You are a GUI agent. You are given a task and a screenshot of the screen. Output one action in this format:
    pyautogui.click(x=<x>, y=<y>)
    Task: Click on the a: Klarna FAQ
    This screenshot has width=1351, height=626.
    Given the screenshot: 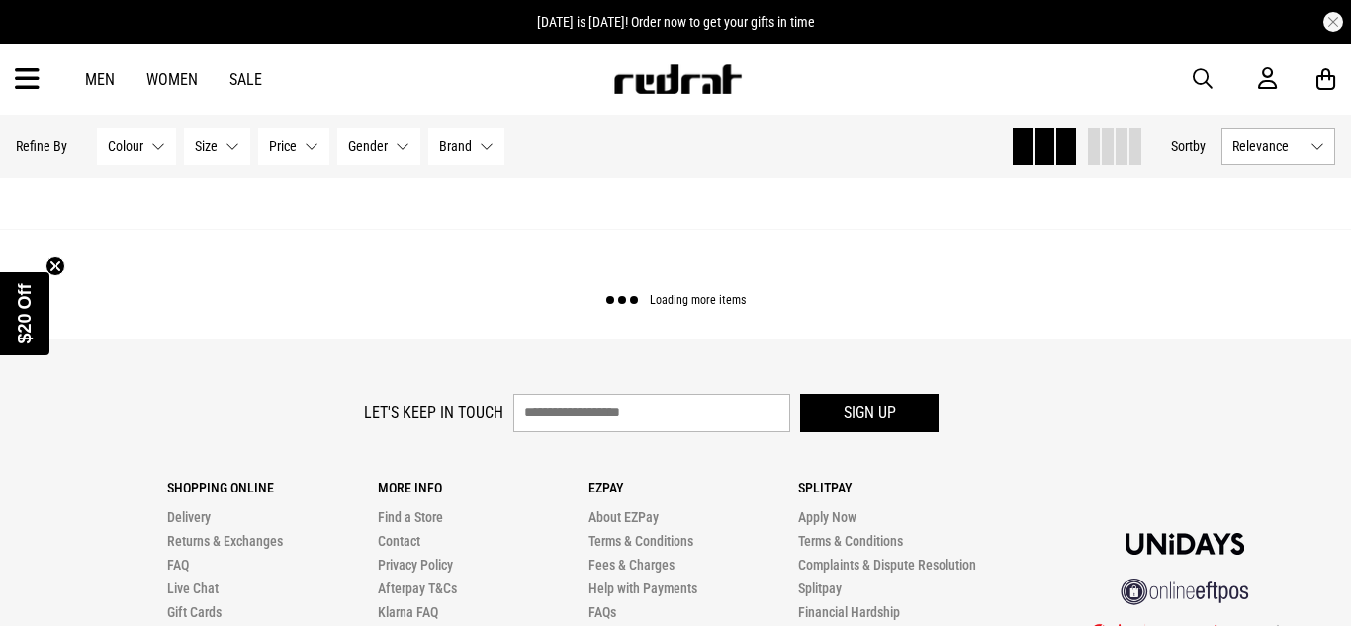 What is the action you would take?
    pyautogui.click(x=407, y=612)
    